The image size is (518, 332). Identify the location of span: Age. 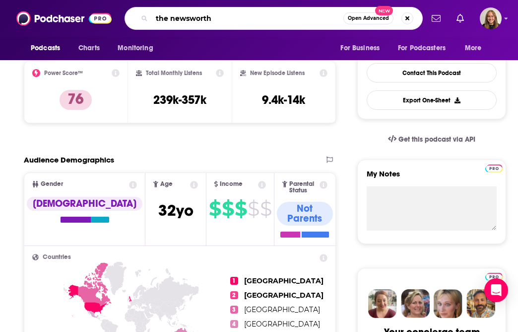
(166, 184).